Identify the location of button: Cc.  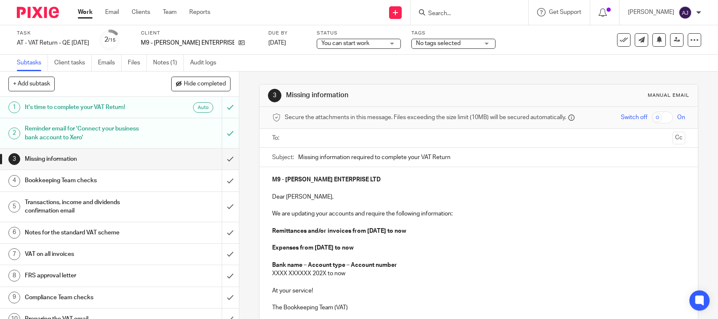
(679, 138).